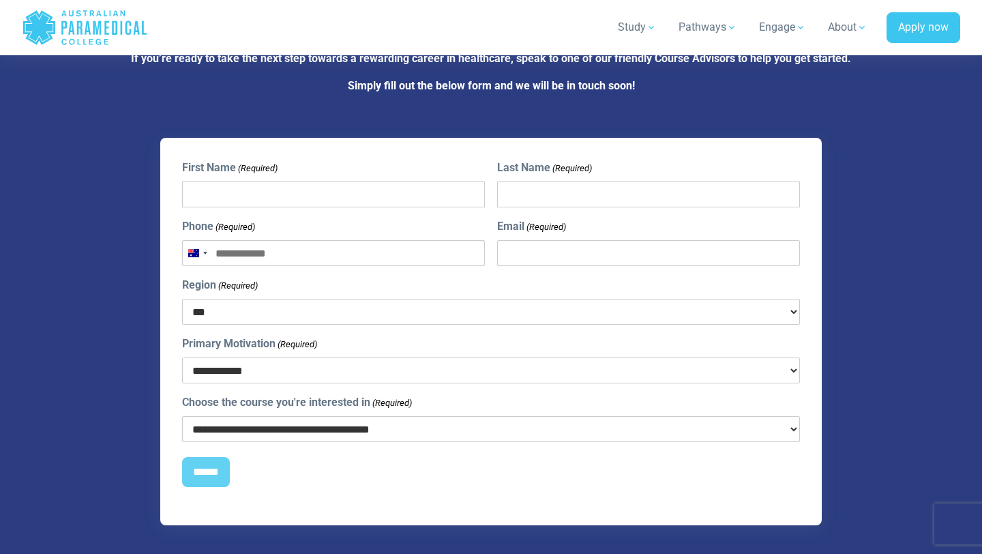  What do you see at coordinates (544, 168) in the screenshot?
I see `label: Last Name` at bounding box center [544, 168].